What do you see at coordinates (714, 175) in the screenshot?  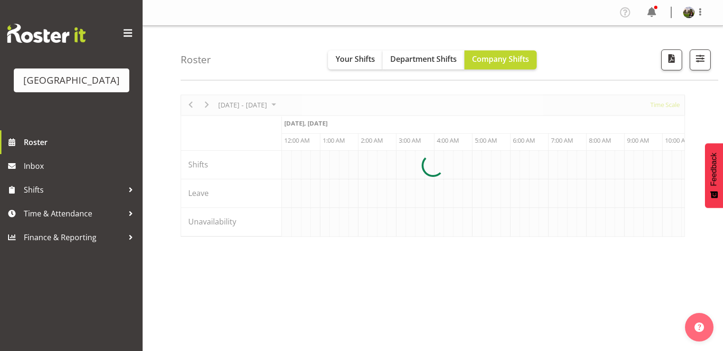 I see `button: Feedback - Show survey` at bounding box center [714, 175].